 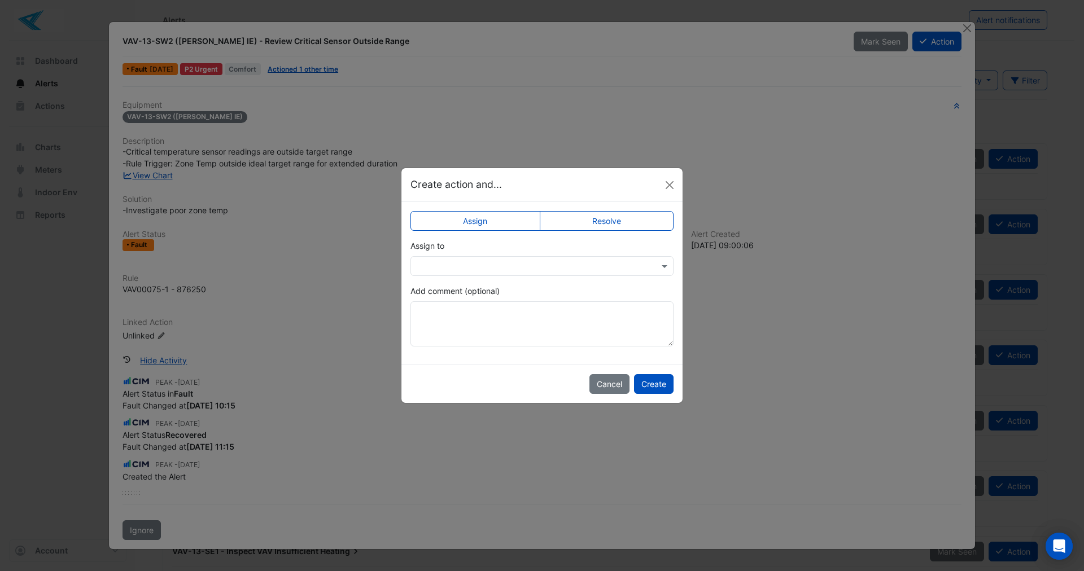 What do you see at coordinates (456, 185) in the screenshot?
I see `h5: Create action and...` at bounding box center [456, 185].